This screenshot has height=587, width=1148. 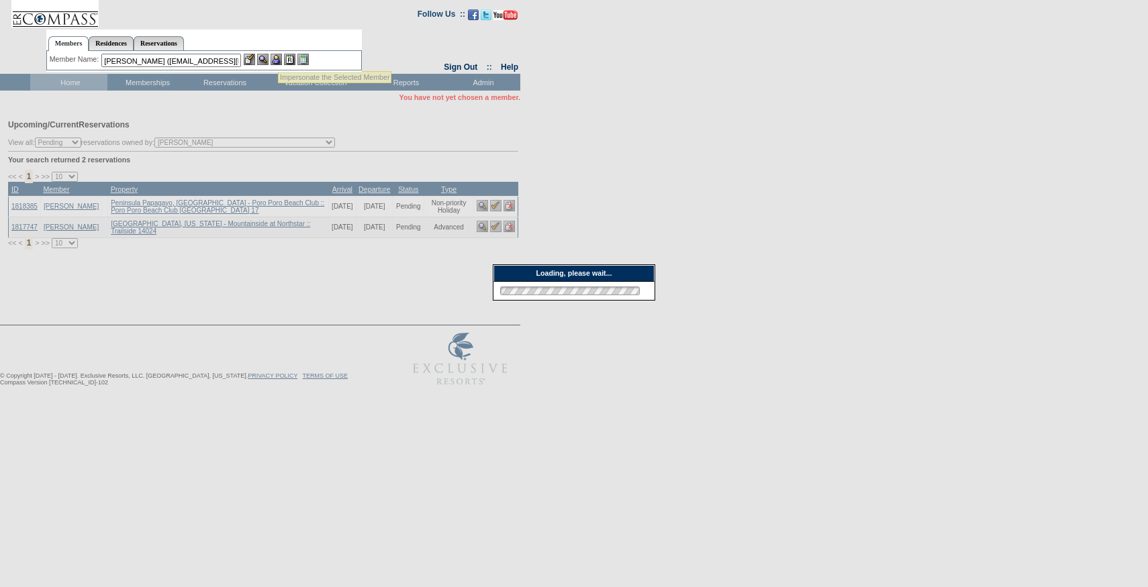 What do you see at coordinates (276, 59) in the screenshot?
I see `img: Impersonate` at bounding box center [276, 59].